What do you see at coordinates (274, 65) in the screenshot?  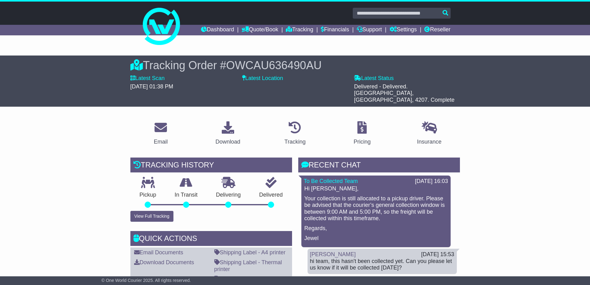 I see `span: OWCAU636490AU` at bounding box center [274, 65].